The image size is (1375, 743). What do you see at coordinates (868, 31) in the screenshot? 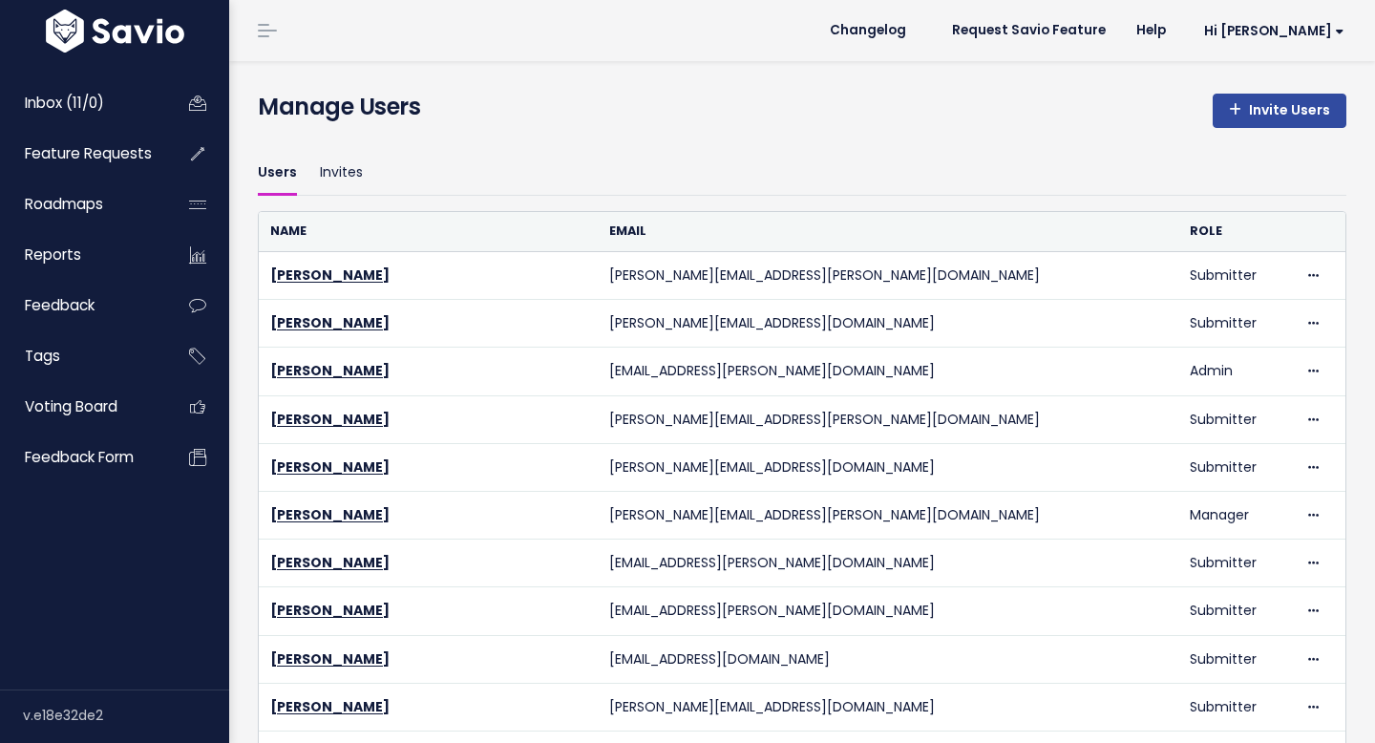
I see `span: Changelog` at bounding box center [868, 31].